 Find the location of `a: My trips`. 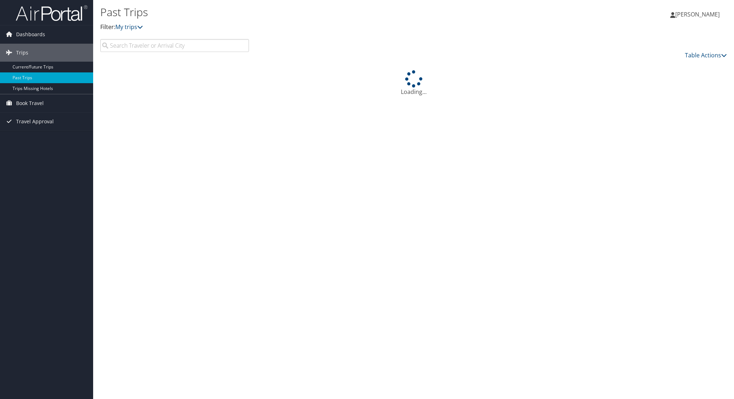

a: My trips is located at coordinates (129, 27).